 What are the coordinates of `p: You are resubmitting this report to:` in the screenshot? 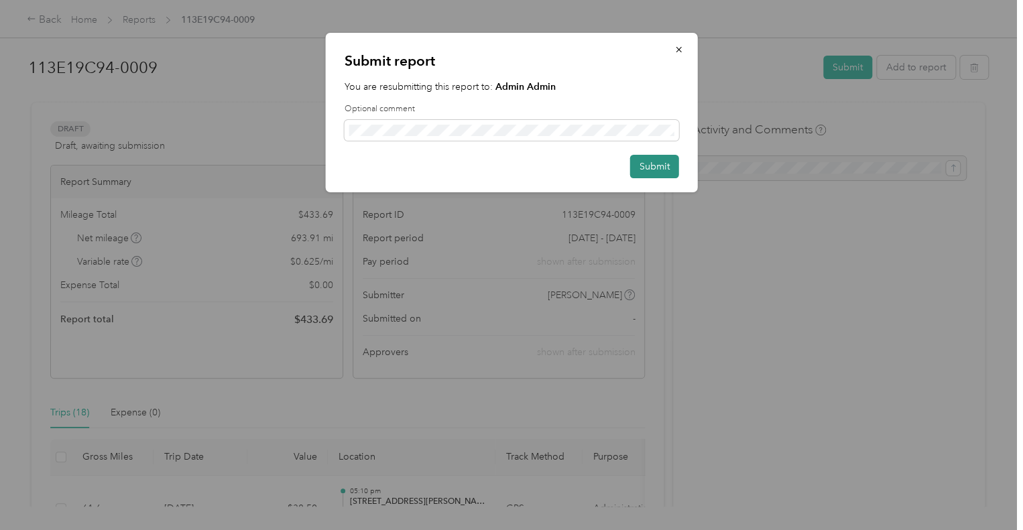 It's located at (511, 86).